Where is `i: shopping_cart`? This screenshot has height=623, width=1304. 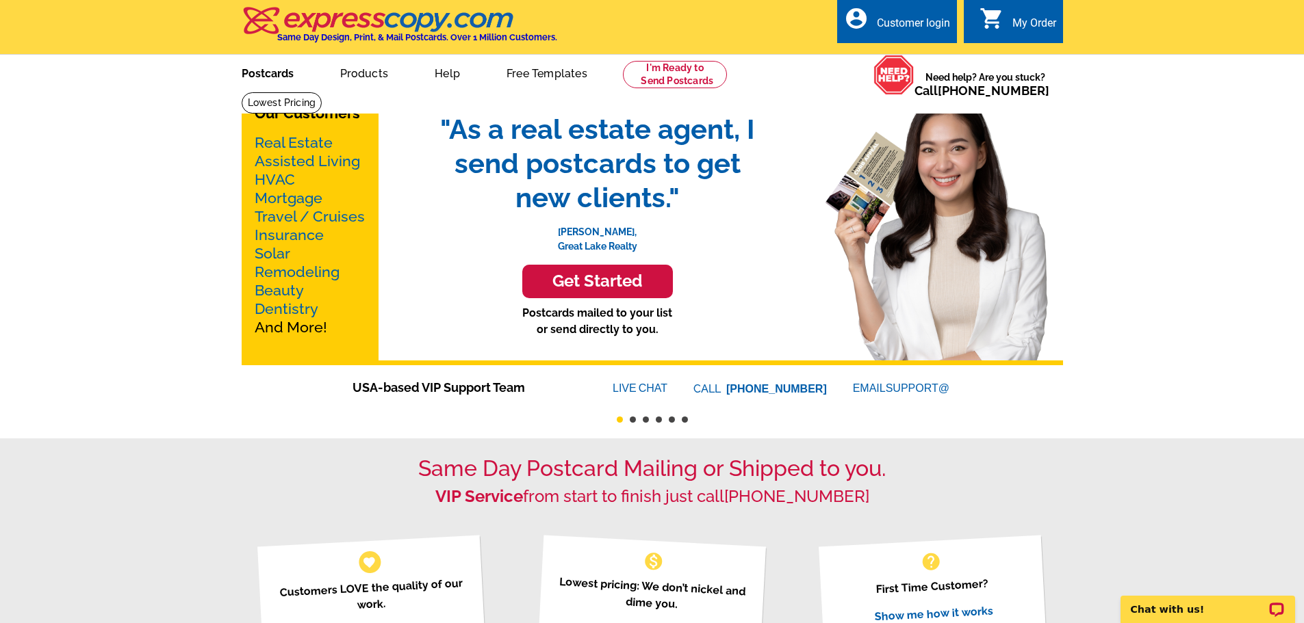
i: shopping_cart is located at coordinates (992, 18).